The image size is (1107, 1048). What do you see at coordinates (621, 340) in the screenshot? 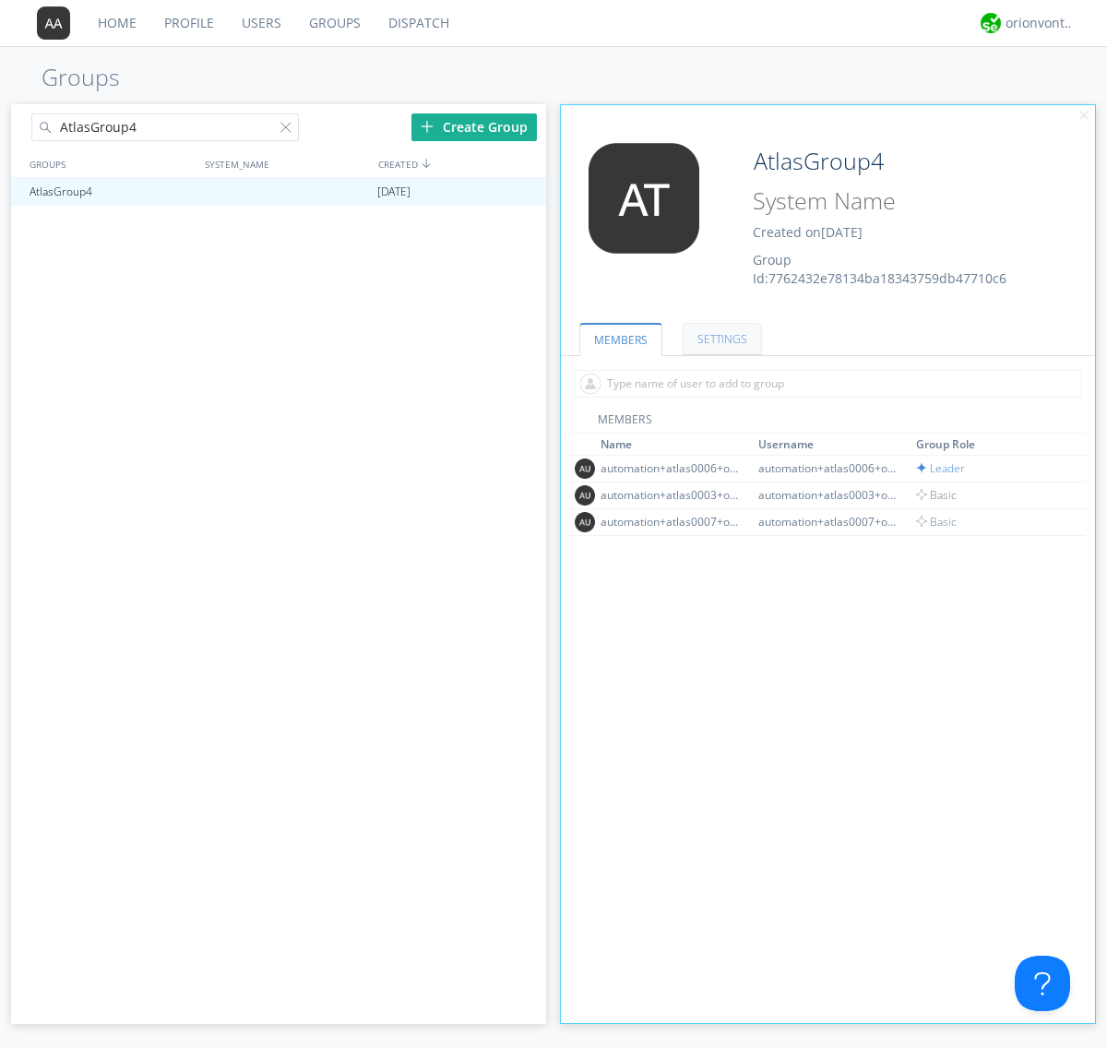
I see `a: MEMBERS` at bounding box center [621, 340].